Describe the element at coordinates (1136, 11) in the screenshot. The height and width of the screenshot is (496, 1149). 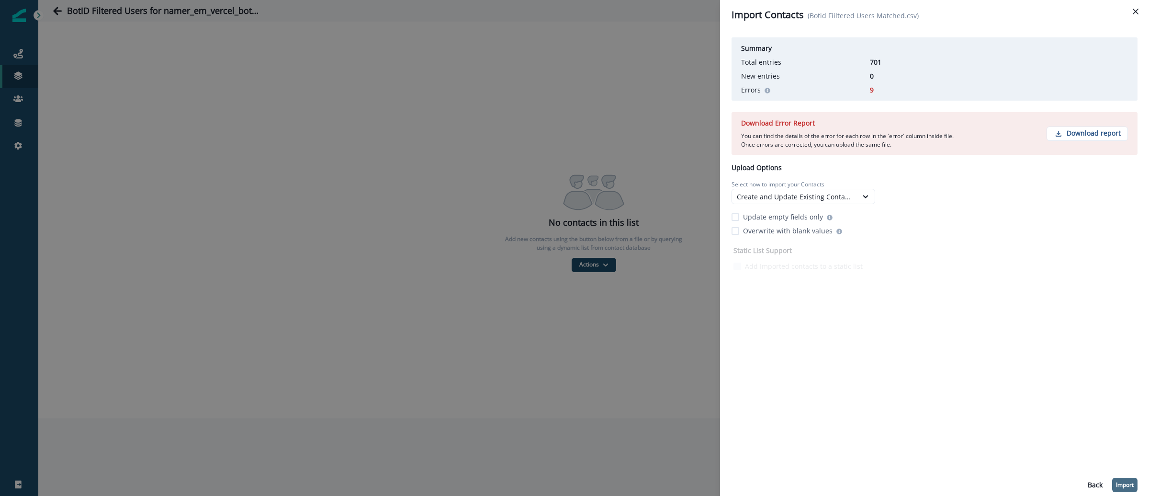
I see `button: Close` at that location.